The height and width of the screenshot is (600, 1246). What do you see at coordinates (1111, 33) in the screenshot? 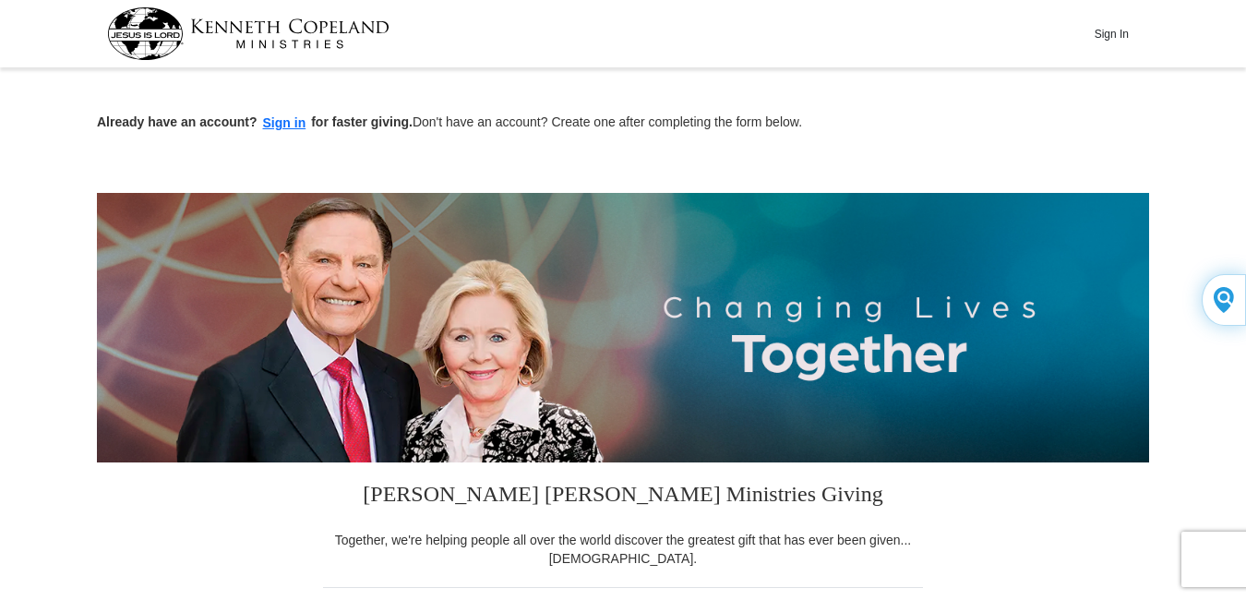
I see `button: Sign In` at bounding box center [1111, 33].